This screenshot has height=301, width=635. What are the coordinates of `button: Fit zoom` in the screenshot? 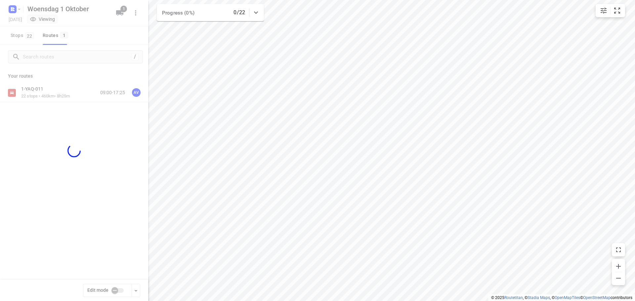 It's located at (617, 11).